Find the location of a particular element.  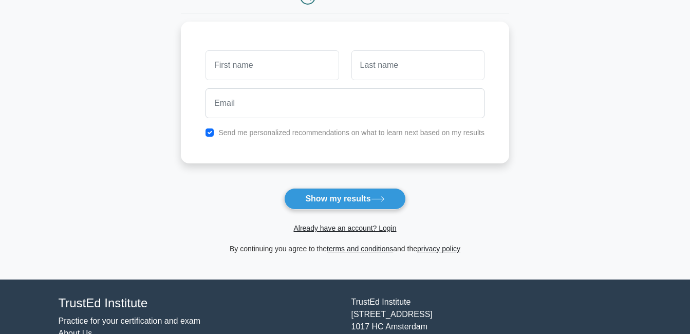

a: privacy policy is located at coordinates (439, 249).